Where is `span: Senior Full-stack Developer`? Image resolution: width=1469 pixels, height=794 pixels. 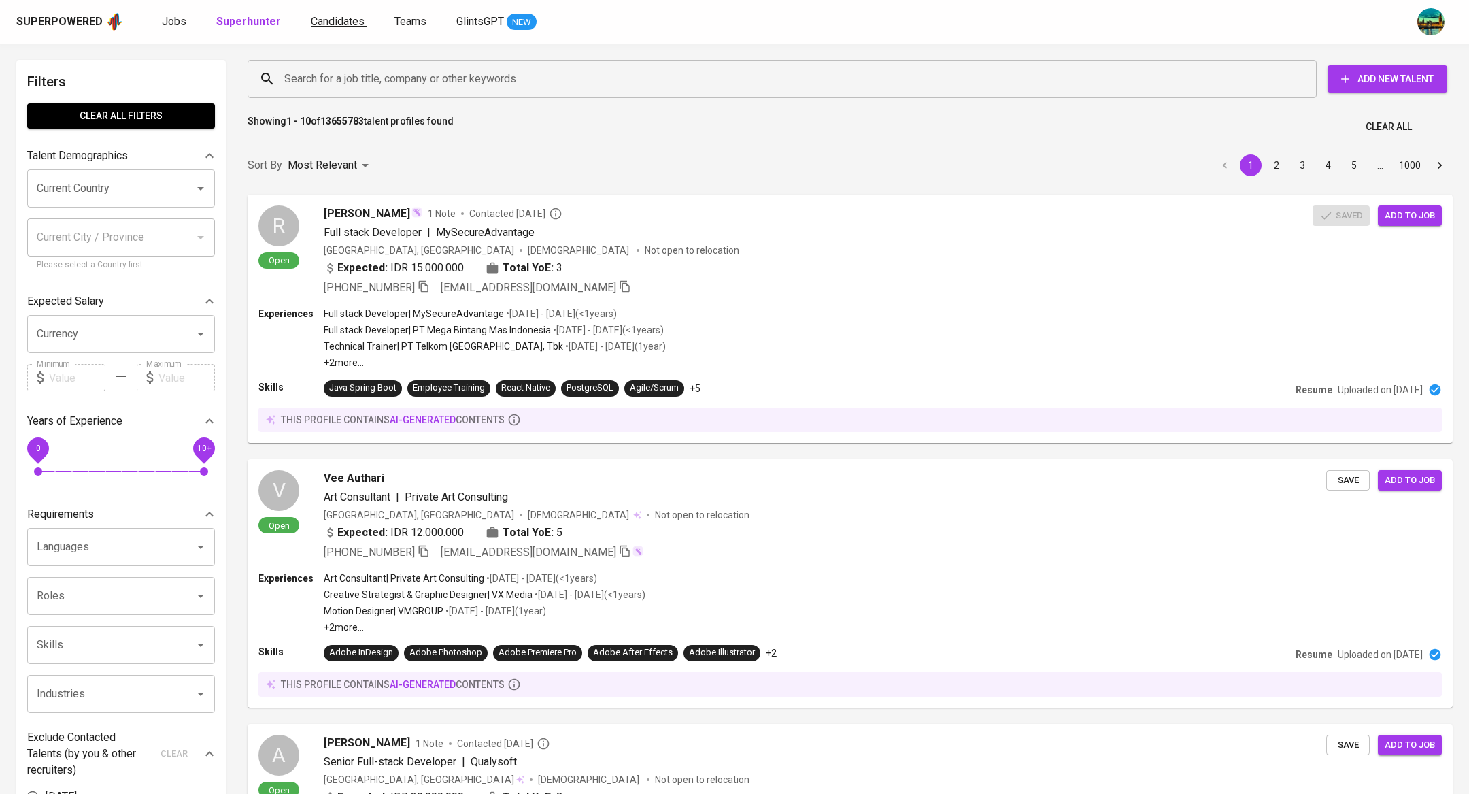 span: Senior Full-stack Developer is located at coordinates (390, 761).